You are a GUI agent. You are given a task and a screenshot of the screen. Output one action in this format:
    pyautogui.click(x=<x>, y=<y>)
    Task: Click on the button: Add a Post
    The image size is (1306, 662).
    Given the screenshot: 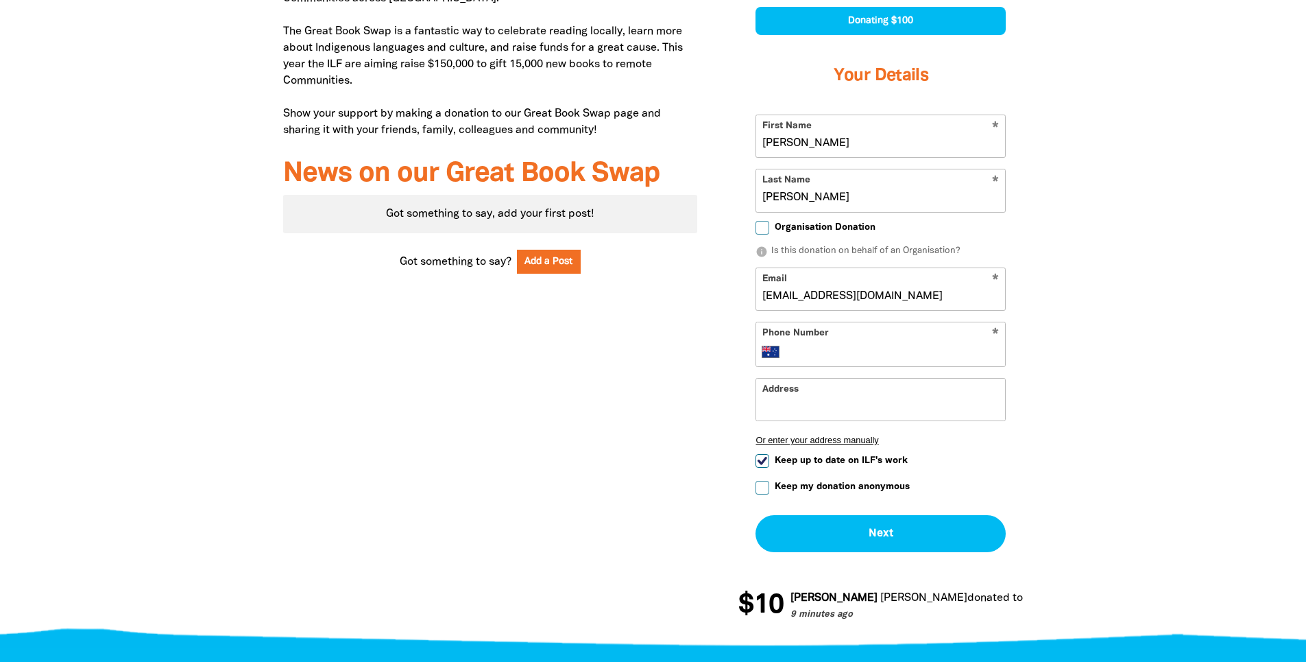 What is the action you would take?
    pyautogui.click(x=549, y=261)
    